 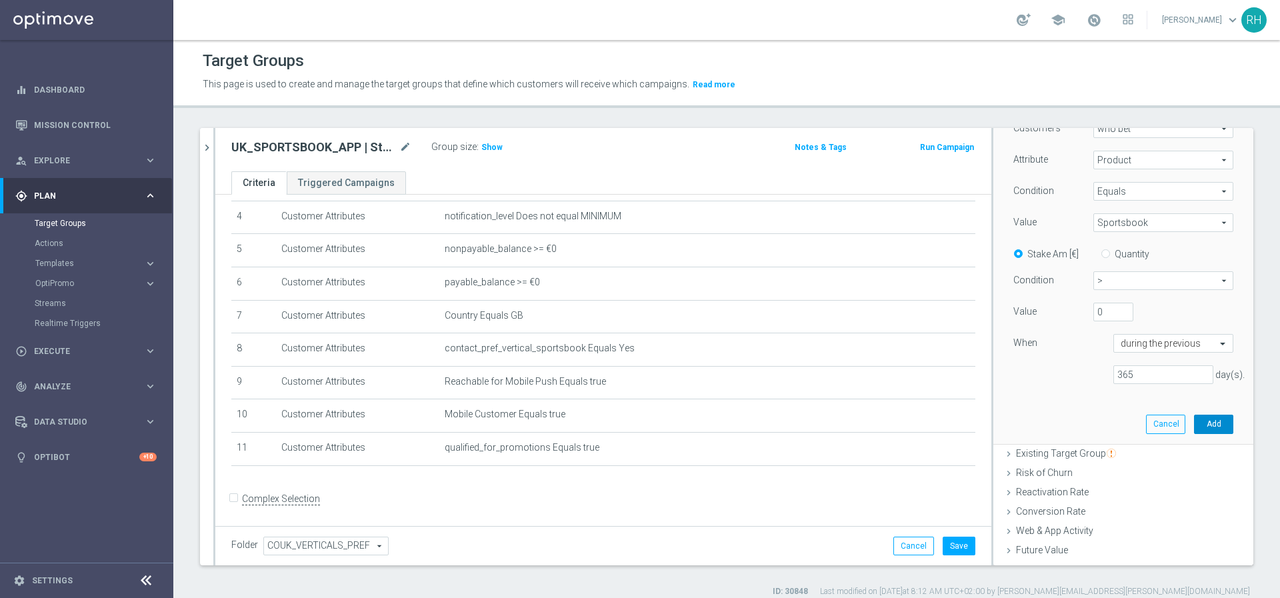 I want to click on span: Web & App Activity, so click(x=1055, y=531).